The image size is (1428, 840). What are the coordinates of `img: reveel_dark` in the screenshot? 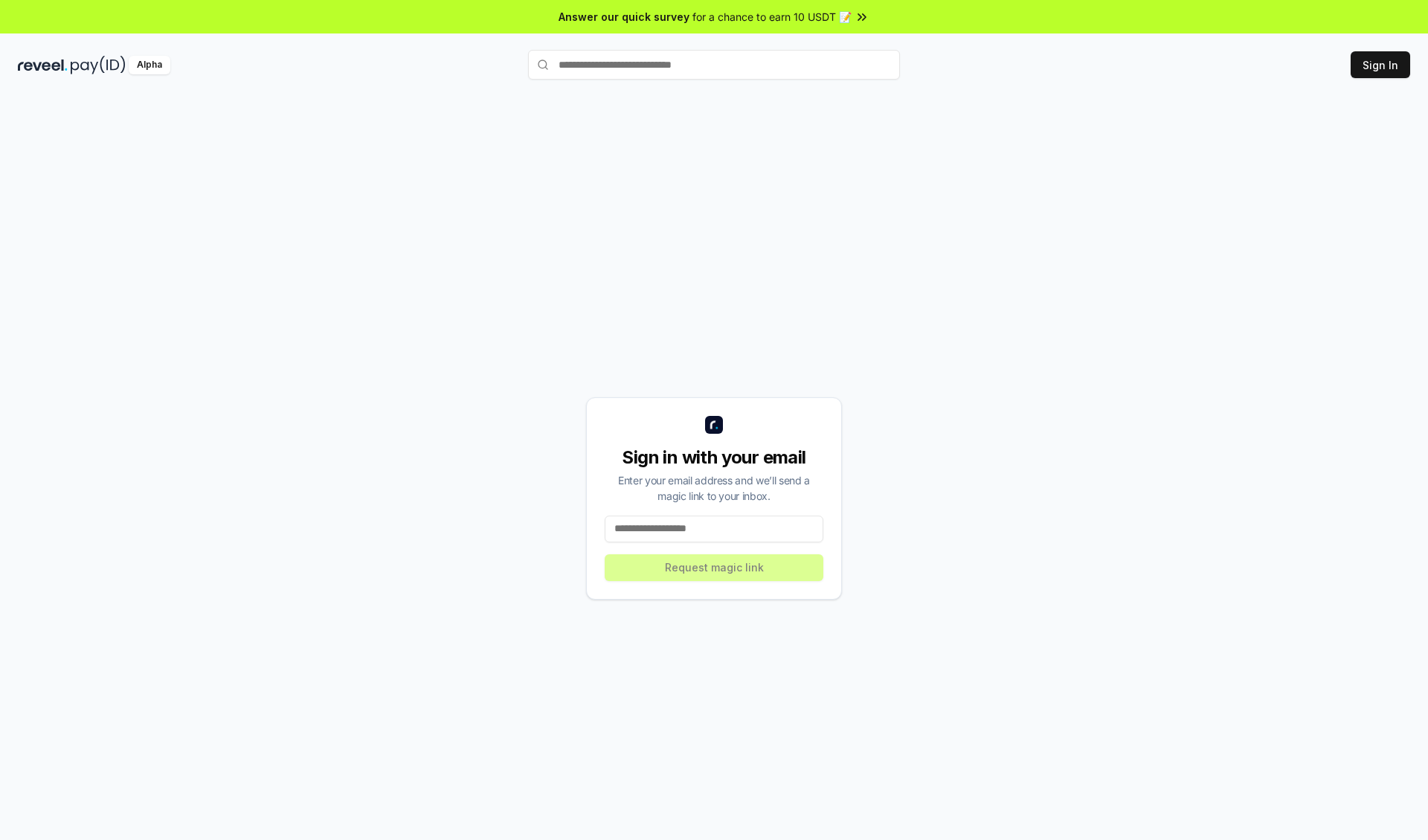 It's located at (42, 64).